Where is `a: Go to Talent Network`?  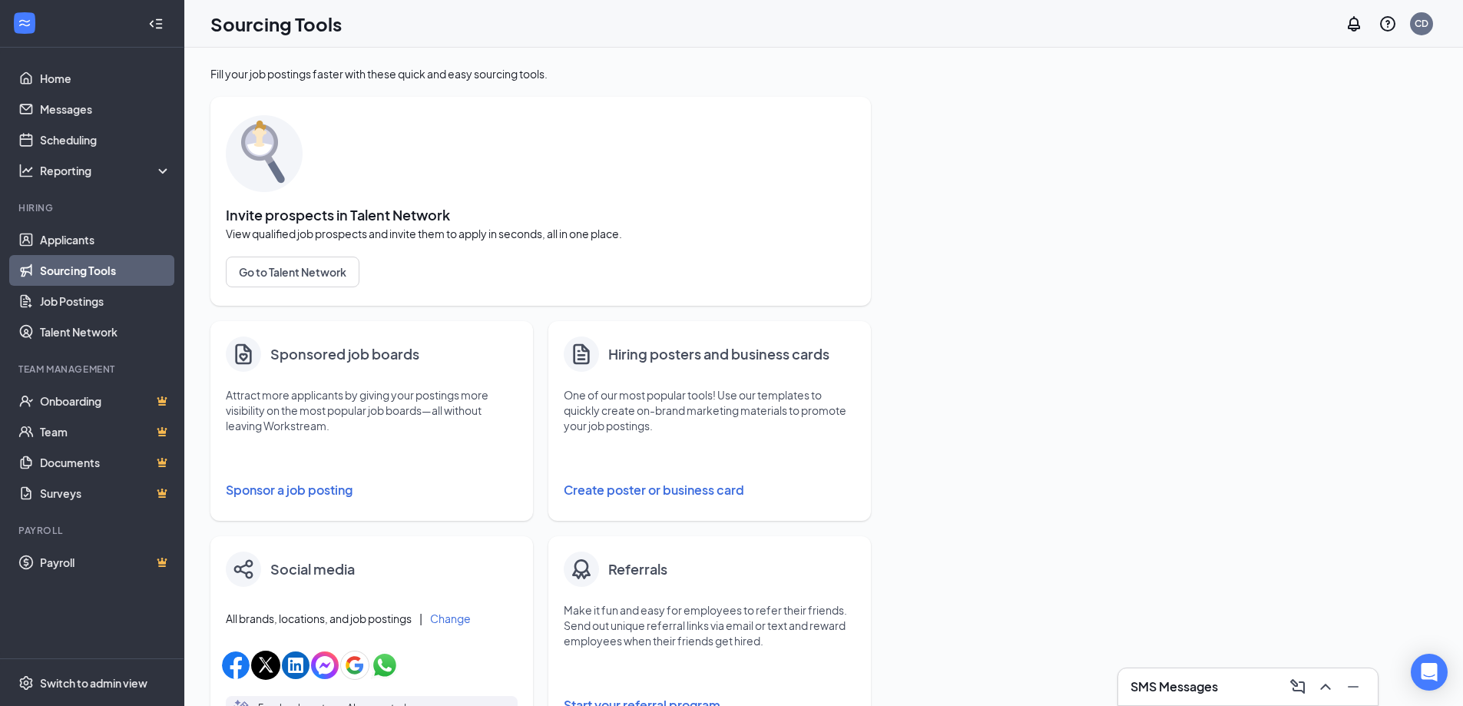 a: Go to Talent Network is located at coordinates (541, 272).